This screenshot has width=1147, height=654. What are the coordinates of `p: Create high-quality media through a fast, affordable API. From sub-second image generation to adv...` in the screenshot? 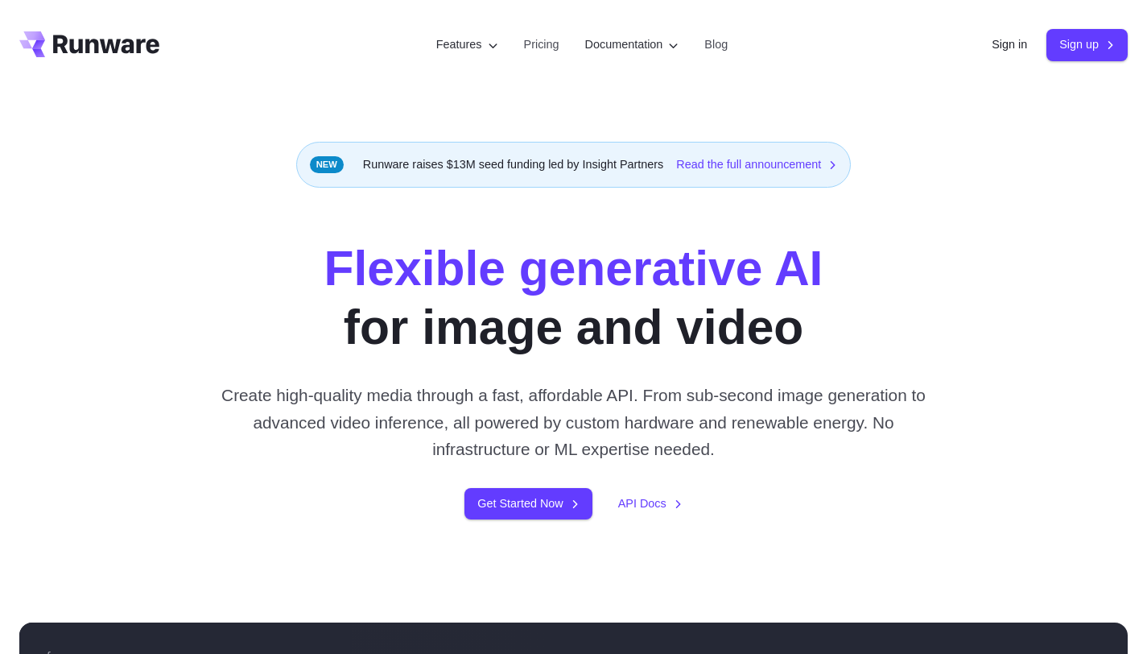 It's located at (573, 422).